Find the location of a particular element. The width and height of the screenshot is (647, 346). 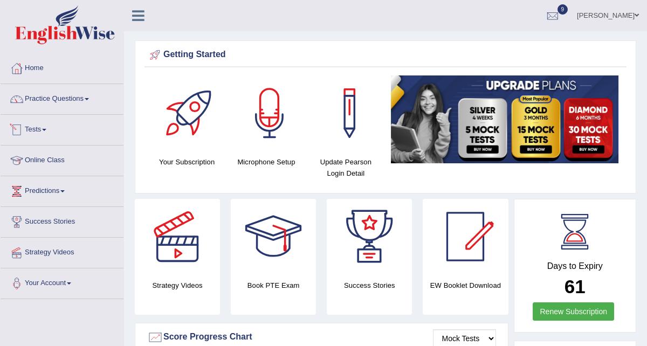

a: Home is located at coordinates (62, 67).